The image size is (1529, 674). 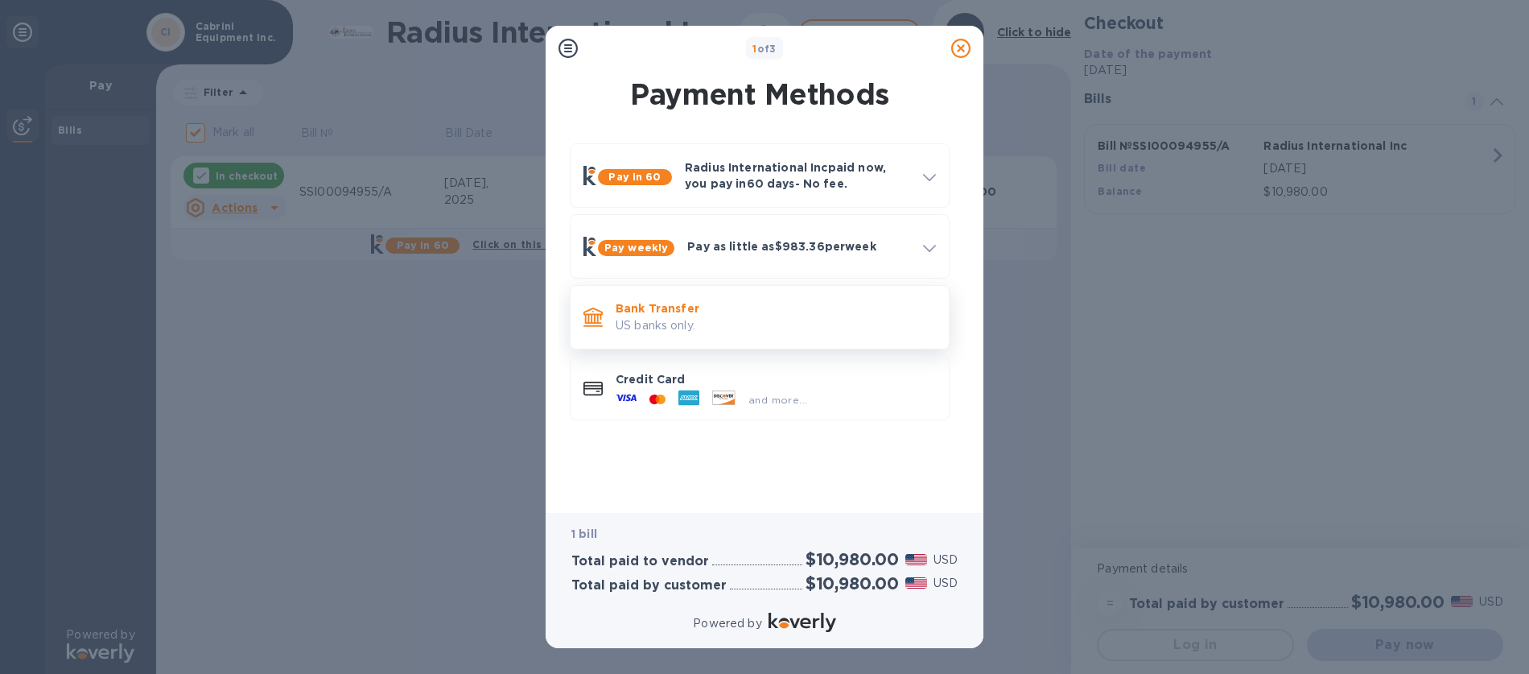 What do you see at coordinates (584, 534) in the screenshot?
I see `b: 1 bill` at bounding box center [584, 534].